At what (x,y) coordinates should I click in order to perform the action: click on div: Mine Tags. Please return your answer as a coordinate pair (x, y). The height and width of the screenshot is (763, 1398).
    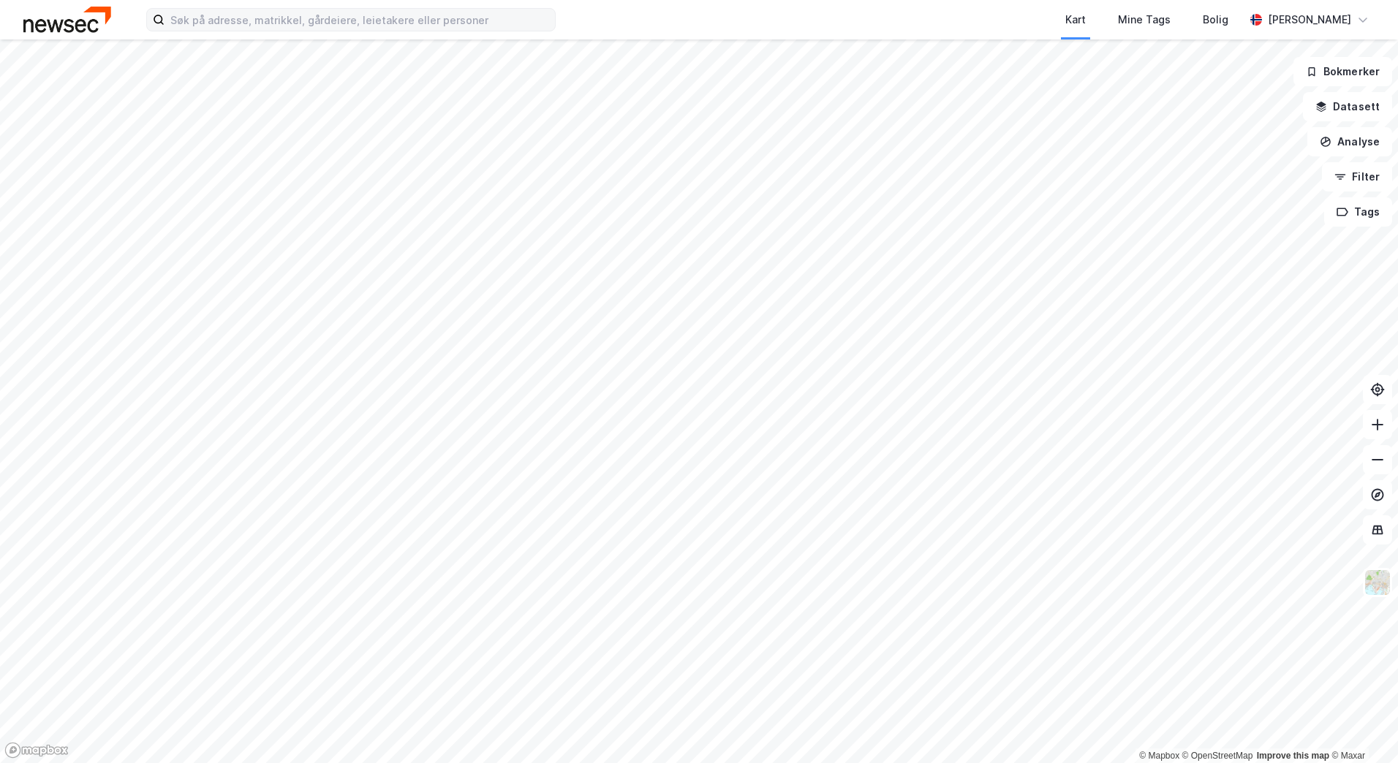
    Looking at the image, I should click on (1144, 20).